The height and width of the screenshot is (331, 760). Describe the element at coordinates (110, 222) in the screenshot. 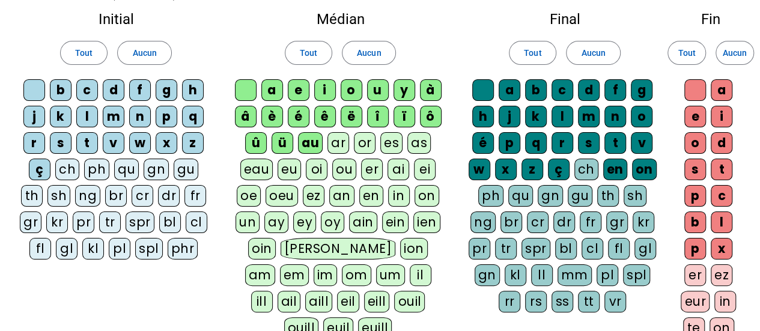

I see `div: tr` at that location.